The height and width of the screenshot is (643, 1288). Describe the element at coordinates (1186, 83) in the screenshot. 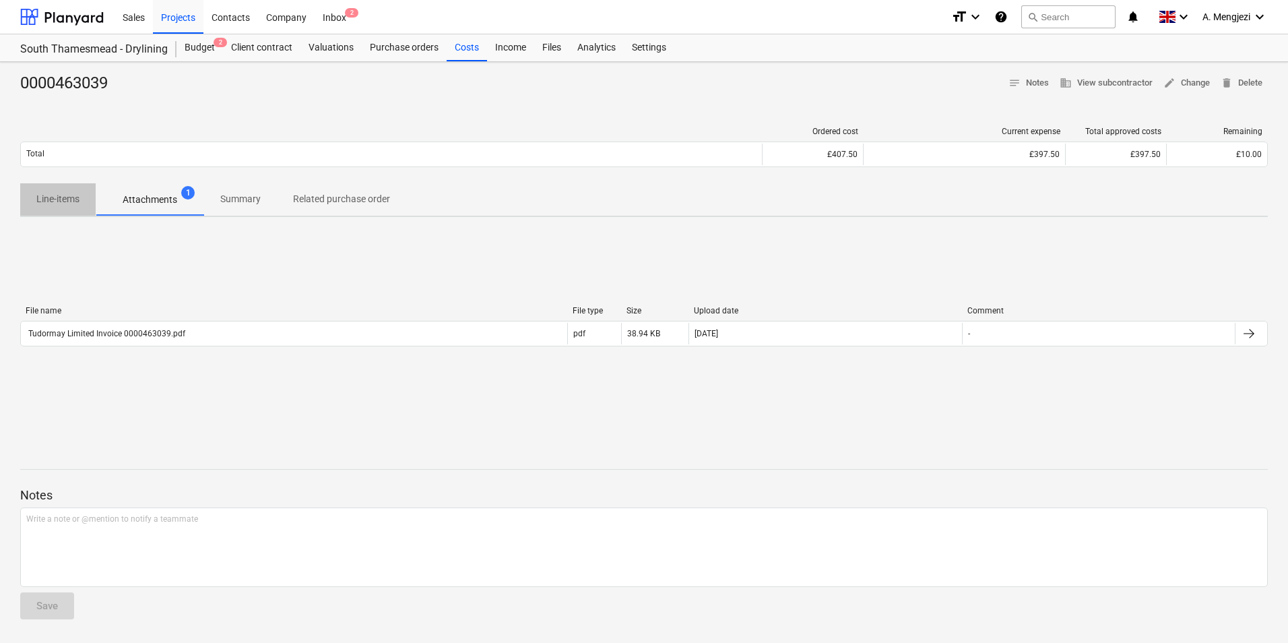

I see `button: Change` at that location.